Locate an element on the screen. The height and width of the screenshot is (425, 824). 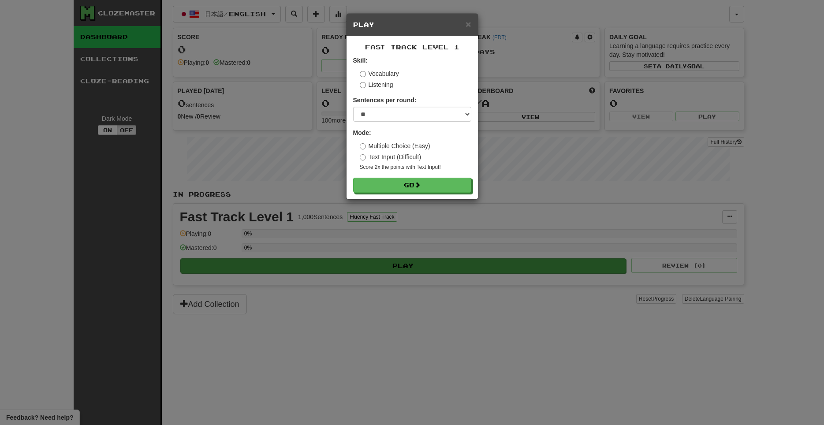
button: Go is located at coordinates (412, 185).